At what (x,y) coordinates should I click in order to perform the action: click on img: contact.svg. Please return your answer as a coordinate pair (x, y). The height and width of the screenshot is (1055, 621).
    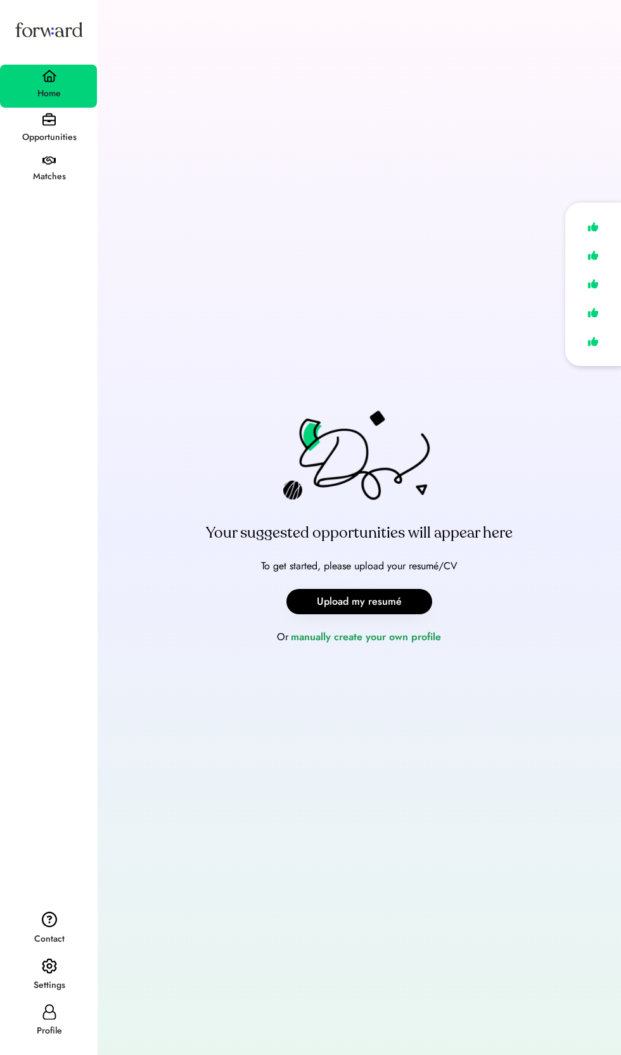
    Looking at the image, I should click on (49, 920).